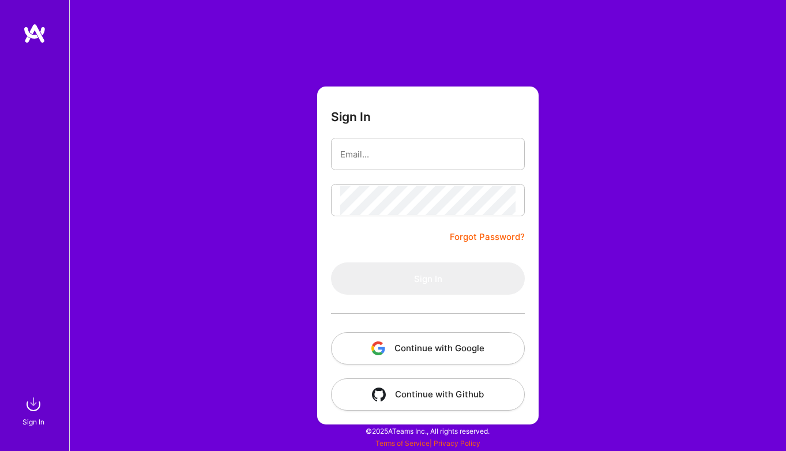 The image size is (786, 451). I want to click on img: logo, so click(35, 33).